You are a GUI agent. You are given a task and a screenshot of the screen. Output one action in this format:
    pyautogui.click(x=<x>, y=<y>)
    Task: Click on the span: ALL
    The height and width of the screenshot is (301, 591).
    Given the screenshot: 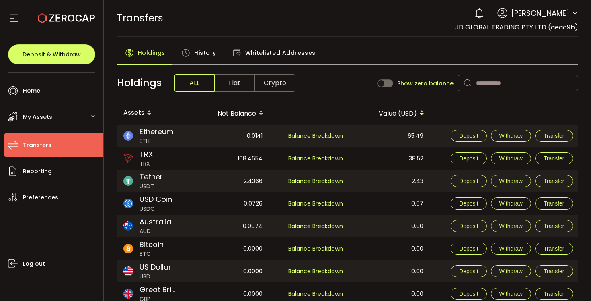 What is the action you would take?
    pyautogui.click(x=195, y=83)
    